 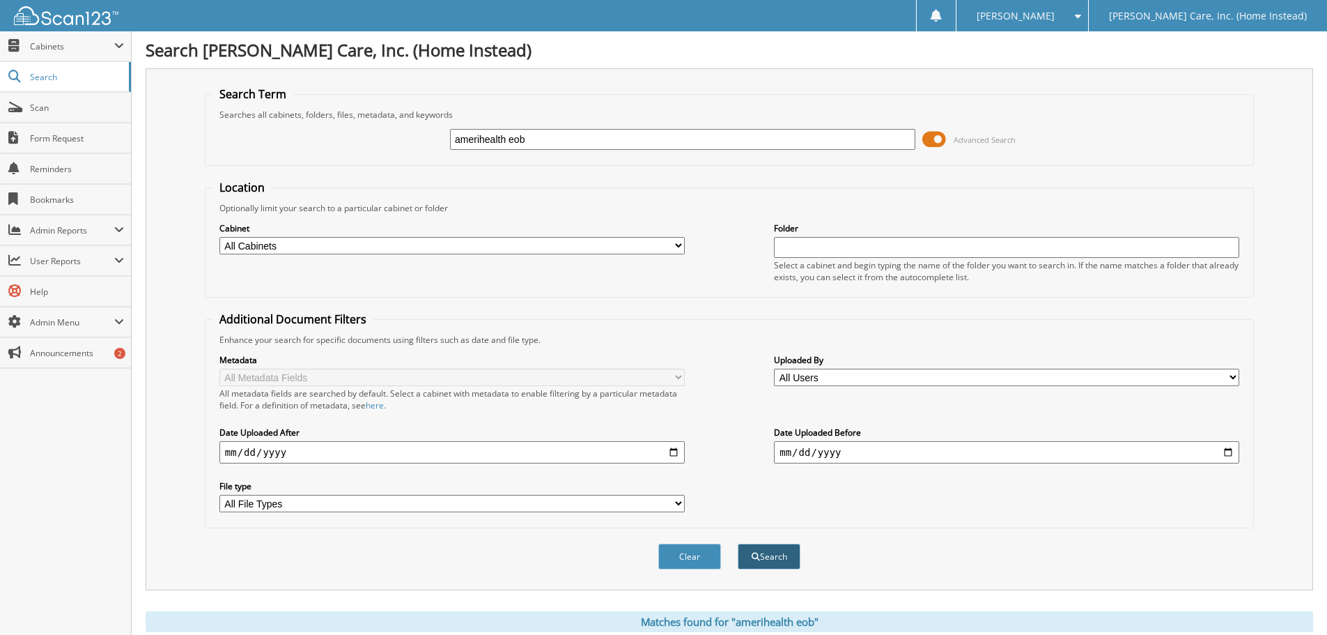 What do you see at coordinates (690, 556) in the screenshot?
I see `button: Clear` at bounding box center [690, 556].